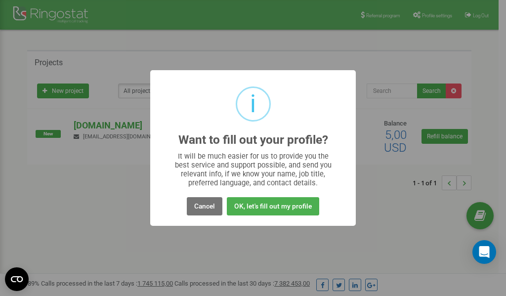  I want to click on button: OK, let's fill out my profile, so click(273, 206).